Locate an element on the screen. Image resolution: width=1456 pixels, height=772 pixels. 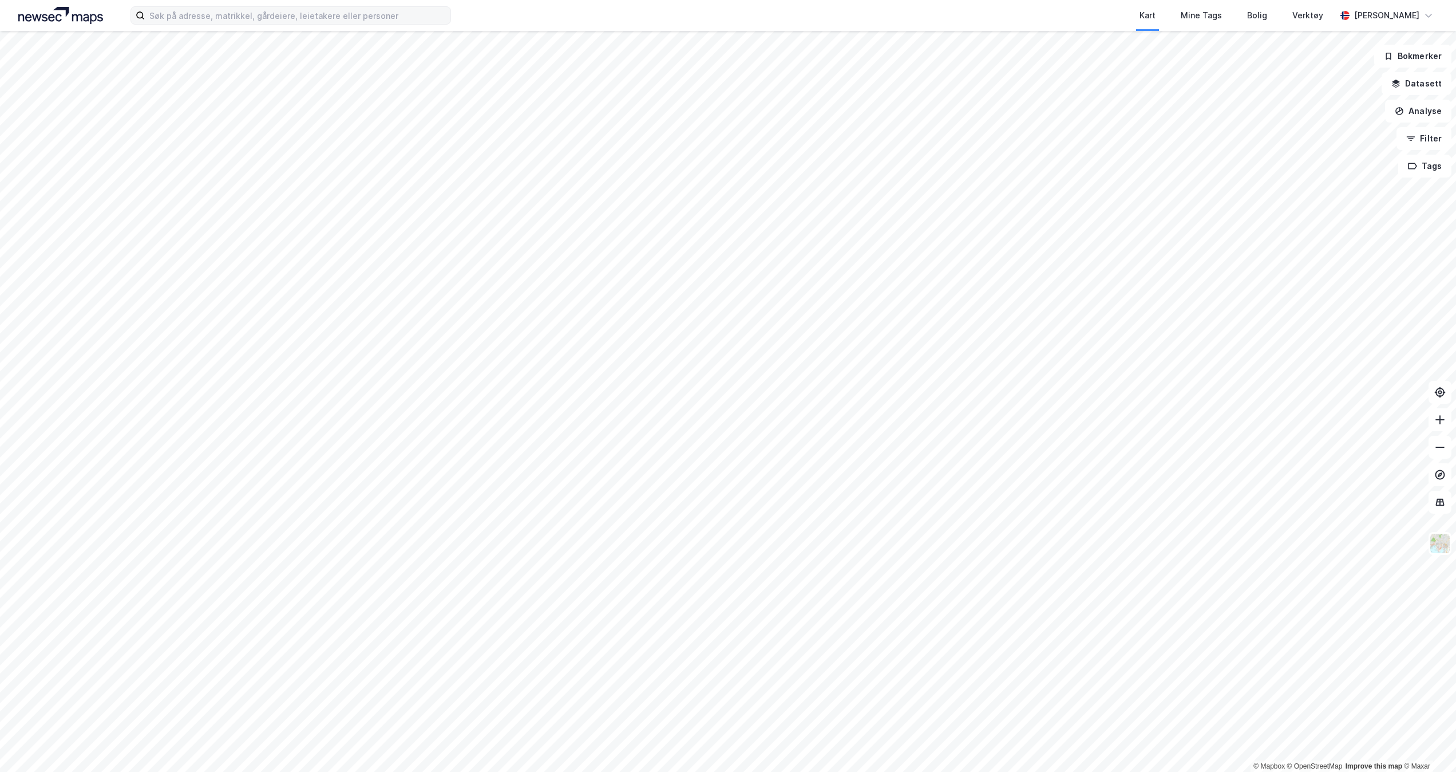
button: Analyse is located at coordinates (1419, 111).